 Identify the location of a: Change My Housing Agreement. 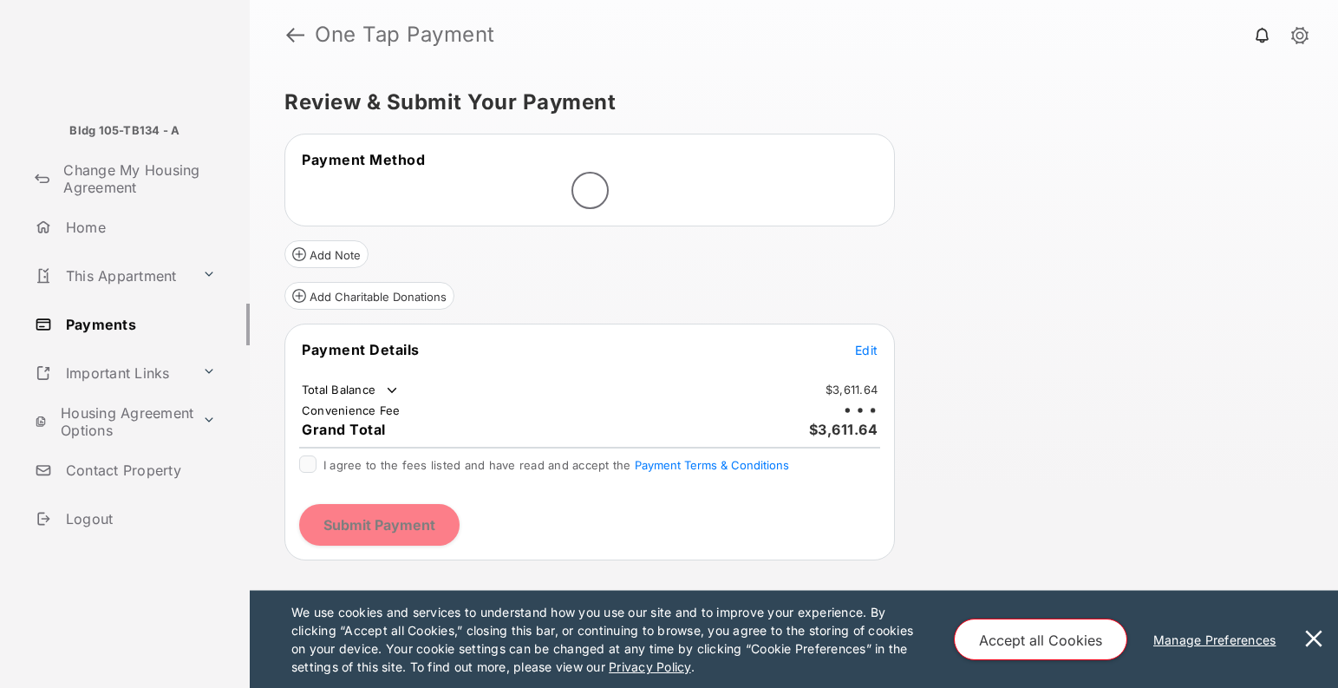
(139, 179).